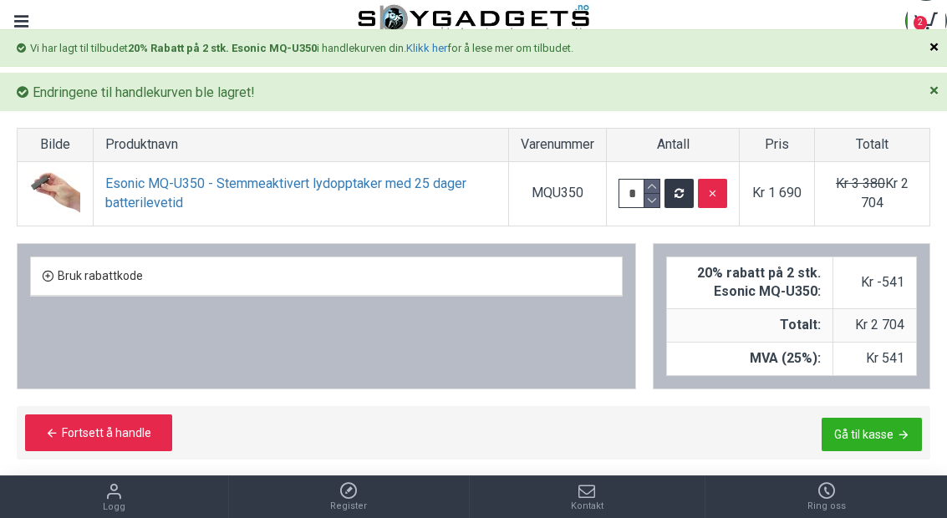 This screenshot has height=518, width=947. I want to click on span: Register, so click(349, 507).